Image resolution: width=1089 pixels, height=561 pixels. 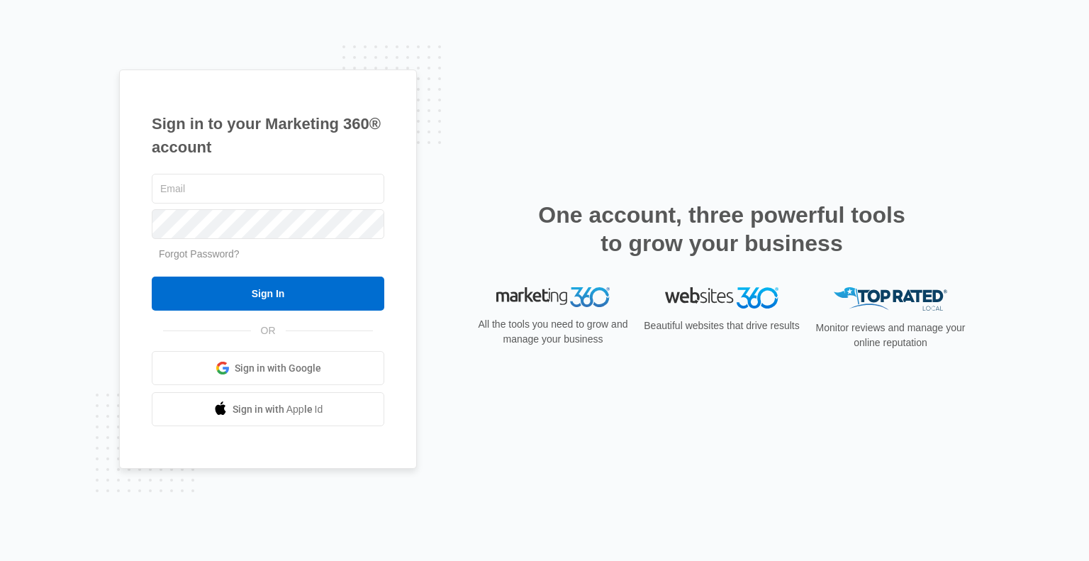 I want to click on h1: Sign in to your Marketing 360® account, so click(x=268, y=135).